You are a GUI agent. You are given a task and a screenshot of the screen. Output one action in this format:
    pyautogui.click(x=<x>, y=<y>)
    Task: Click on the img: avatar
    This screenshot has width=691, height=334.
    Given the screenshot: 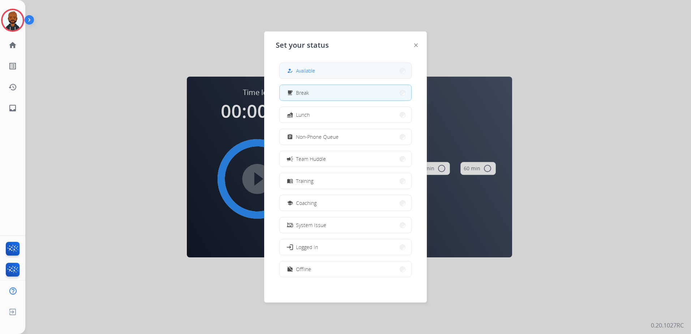 What is the action you would take?
    pyautogui.click(x=13, y=20)
    